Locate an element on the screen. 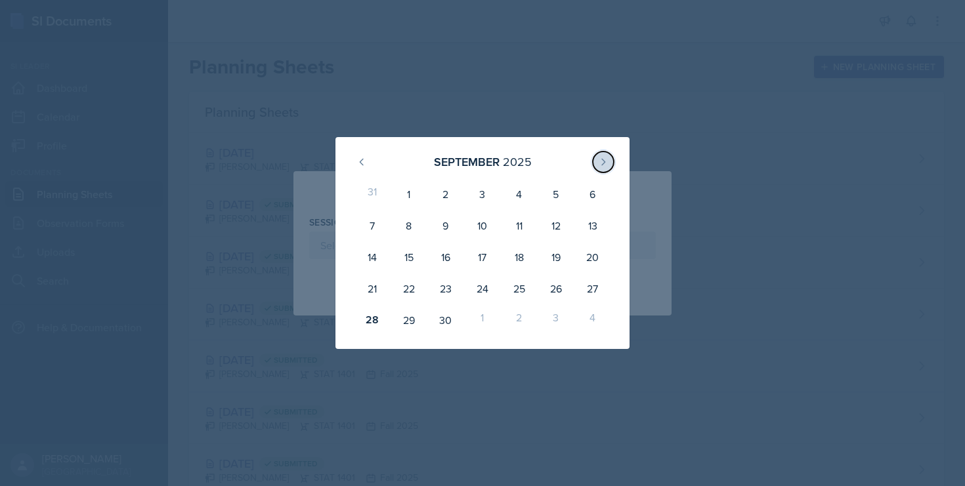  div: 24 is located at coordinates (482, 289).